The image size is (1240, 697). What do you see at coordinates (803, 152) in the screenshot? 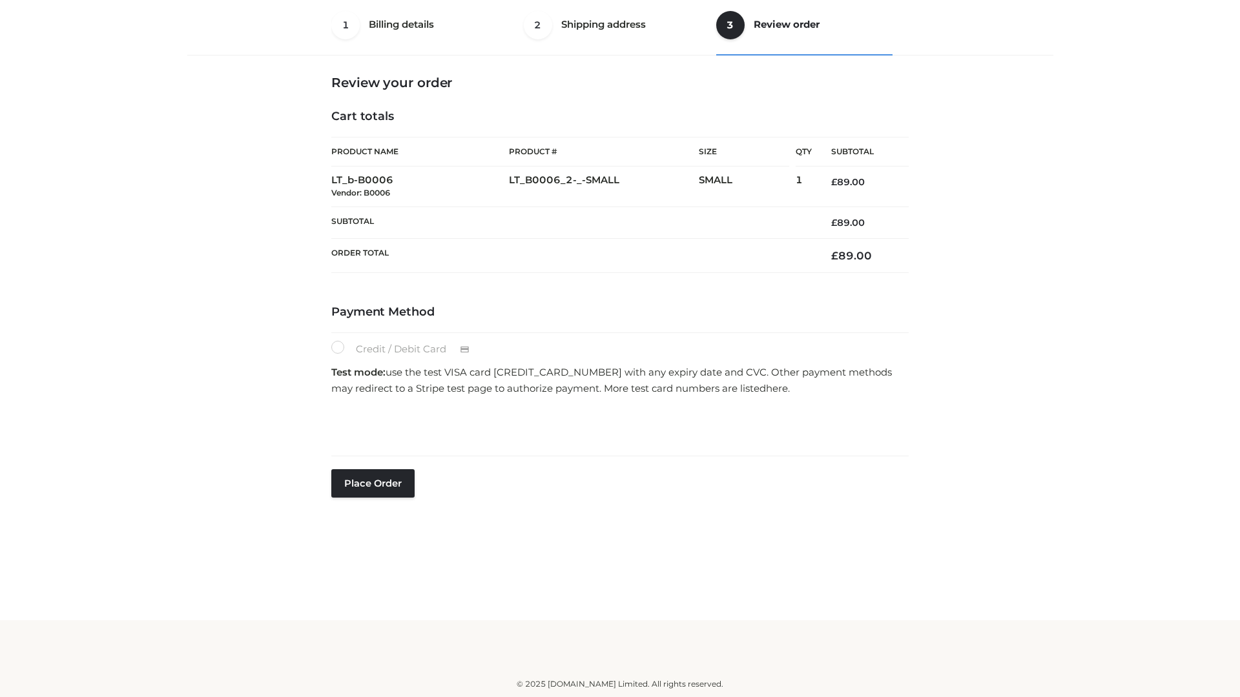
I see `th: Qty` at bounding box center [803, 152].